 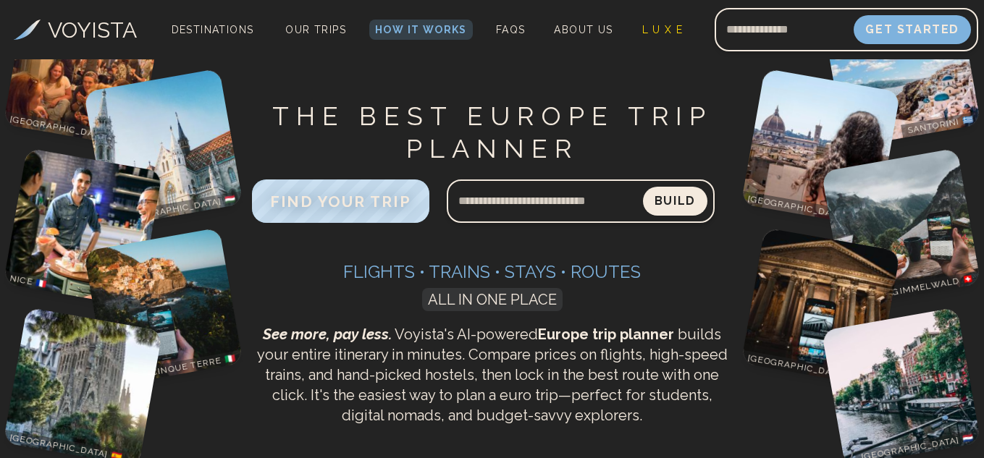 I want to click on img: Budapest, so click(x=163, y=148).